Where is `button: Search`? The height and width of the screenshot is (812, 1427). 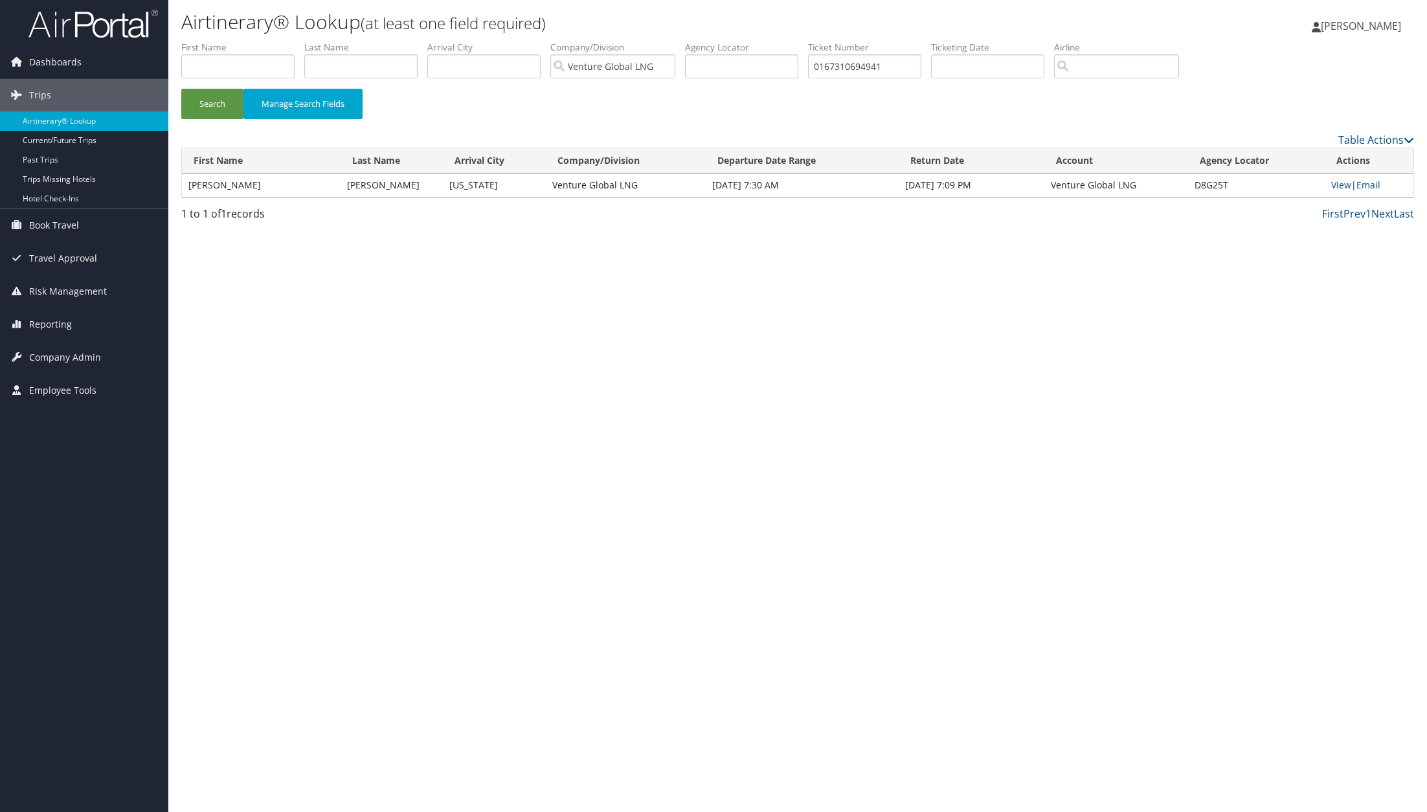
button: Search is located at coordinates (212, 104).